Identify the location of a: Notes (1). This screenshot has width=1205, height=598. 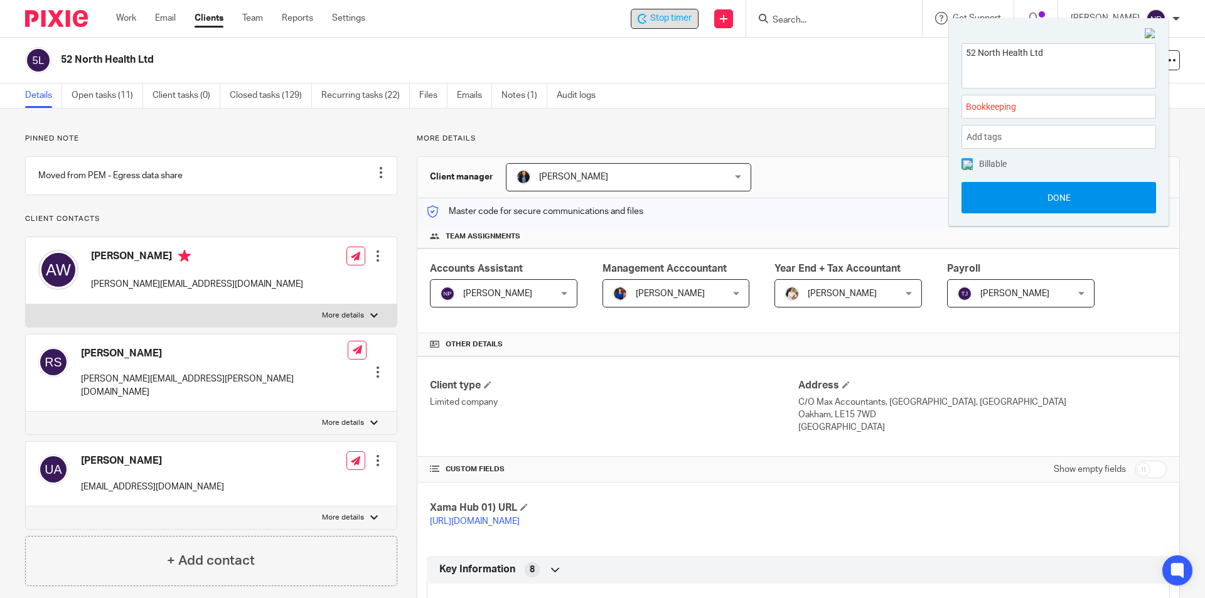
(524, 95).